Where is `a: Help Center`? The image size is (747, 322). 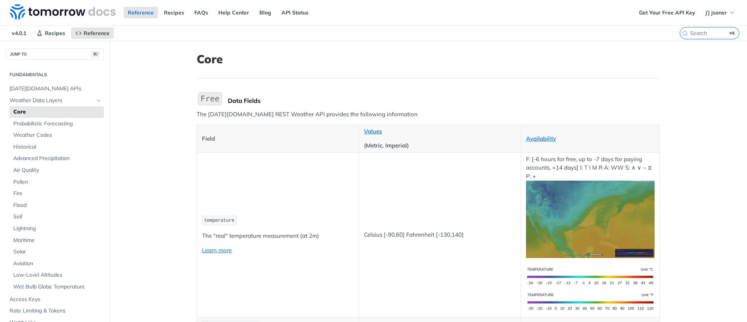
a: Help Center is located at coordinates (234, 13).